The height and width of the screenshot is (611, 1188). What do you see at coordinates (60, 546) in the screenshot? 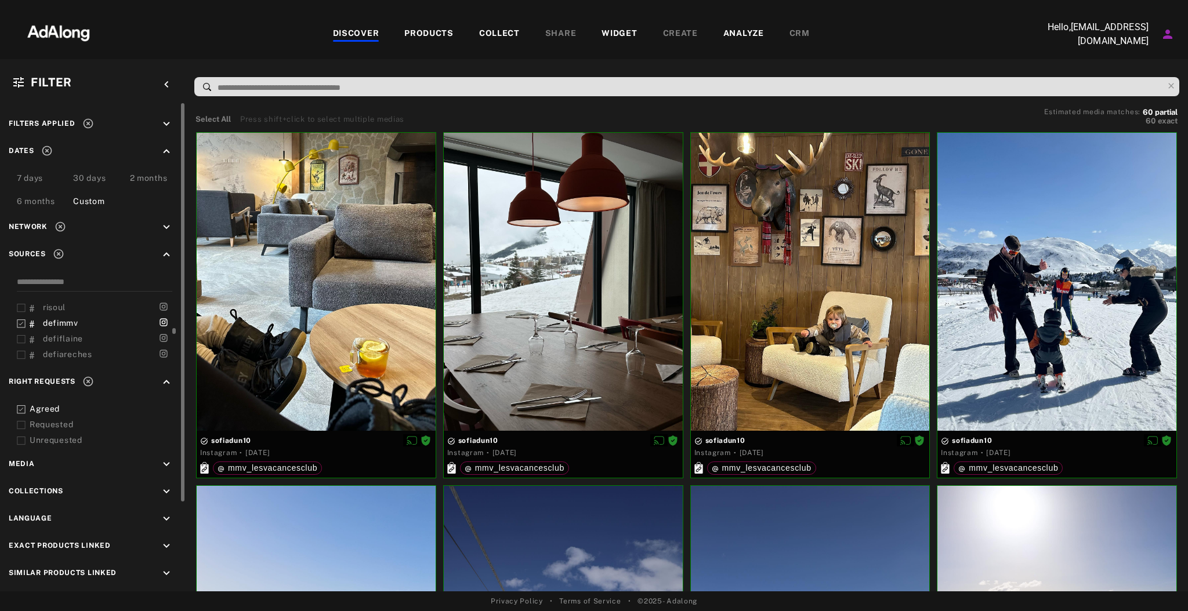
I see `span: Exact Products Linked` at bounding box center [60, 546].